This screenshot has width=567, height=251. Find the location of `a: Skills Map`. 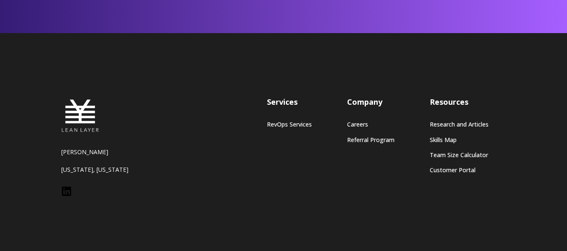

a: Skills Map is located at coordinates (459, 140).